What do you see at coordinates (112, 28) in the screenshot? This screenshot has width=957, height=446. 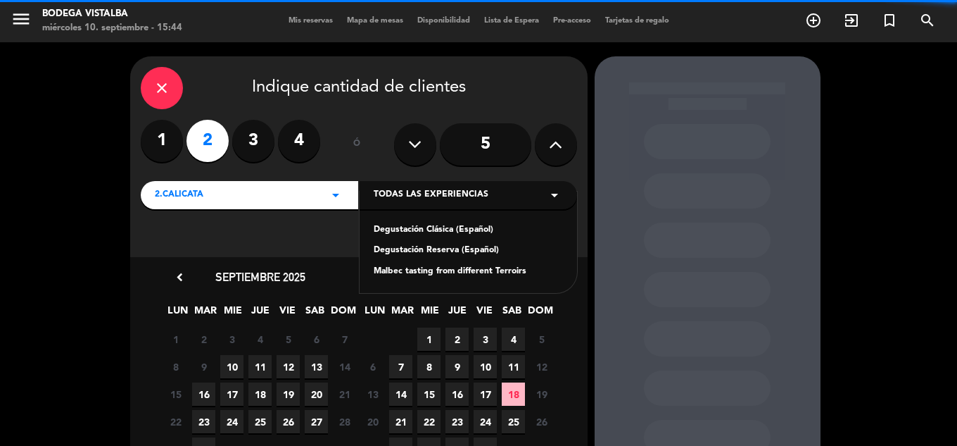 I see `div: miércoles 10. septiembre - 15:44` at bounding box center [112, 28].